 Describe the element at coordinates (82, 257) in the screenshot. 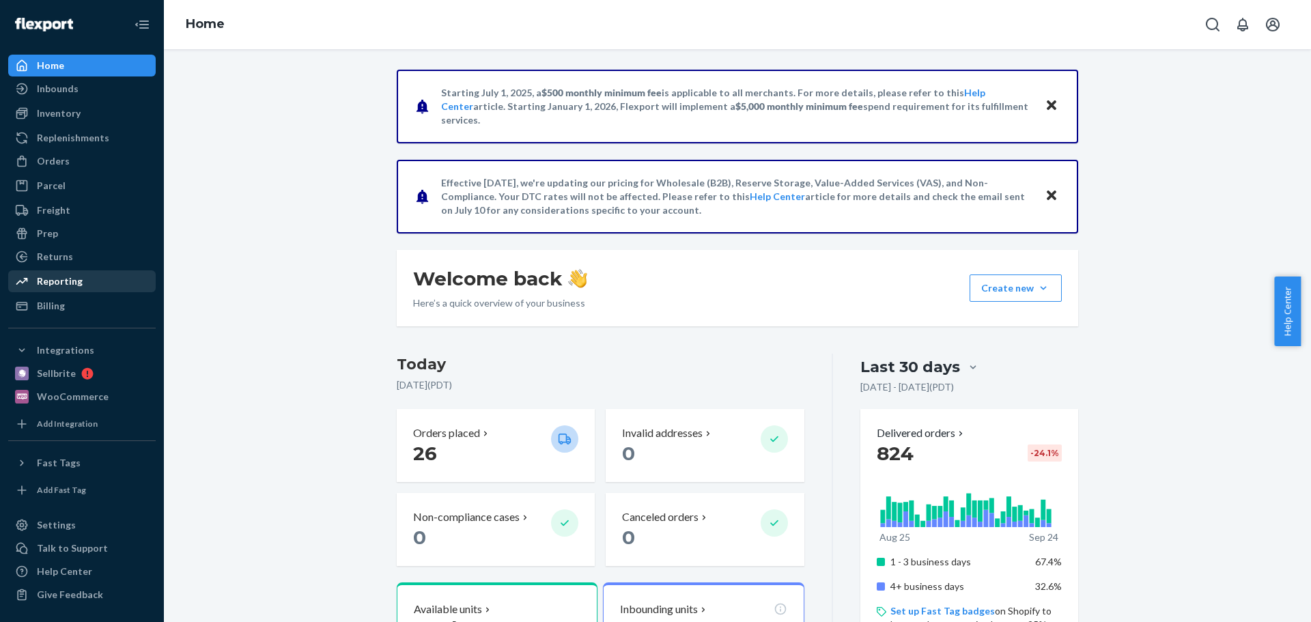

I see `a: Returns` at that location.